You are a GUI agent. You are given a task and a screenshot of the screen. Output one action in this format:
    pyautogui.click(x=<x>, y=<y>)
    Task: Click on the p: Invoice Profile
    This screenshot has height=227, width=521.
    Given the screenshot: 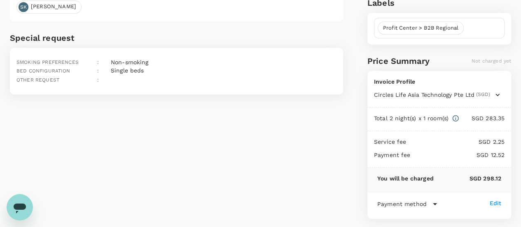 What is the action you would take?
    pyautogui.click(x=439, y=82)
    